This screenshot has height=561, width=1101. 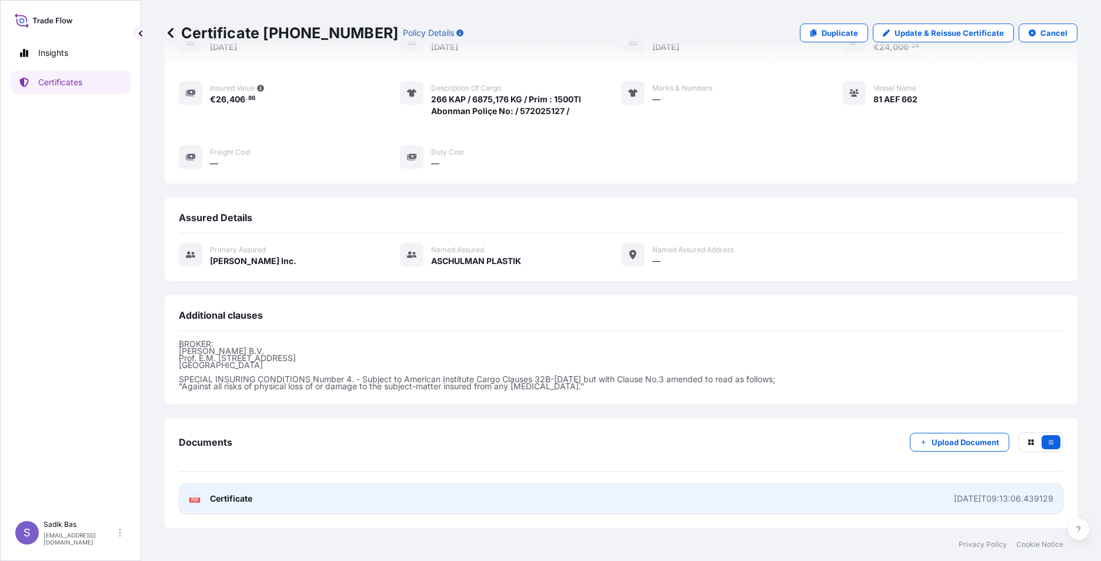 I want to click on p: Insights, so click(x=53, y=53).